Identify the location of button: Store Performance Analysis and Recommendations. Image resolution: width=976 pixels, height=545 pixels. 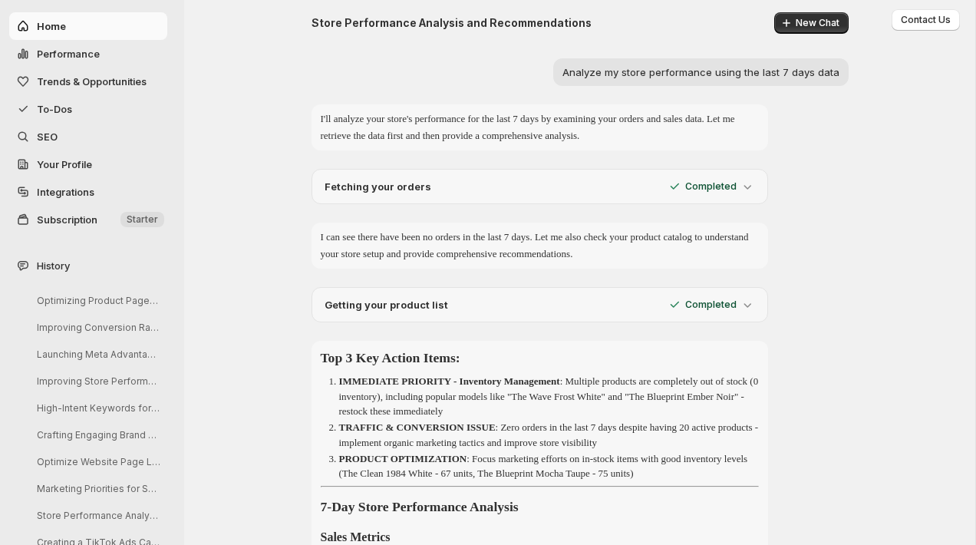
(97, 515).